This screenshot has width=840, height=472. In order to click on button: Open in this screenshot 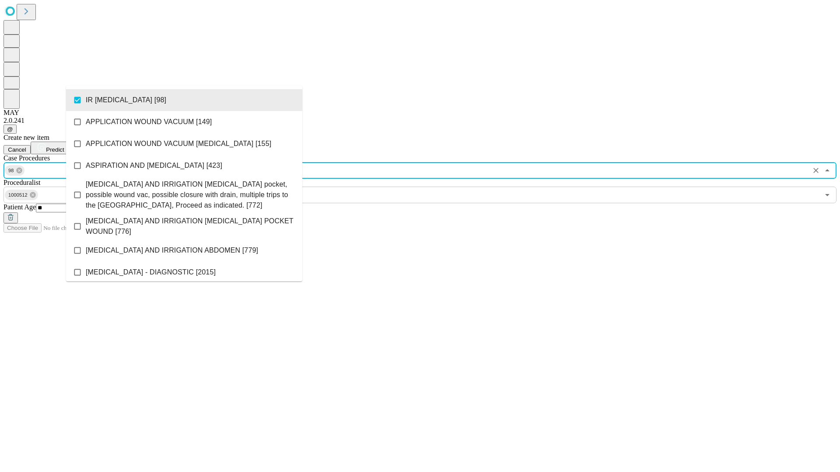, I will do `click(827, 195)`.